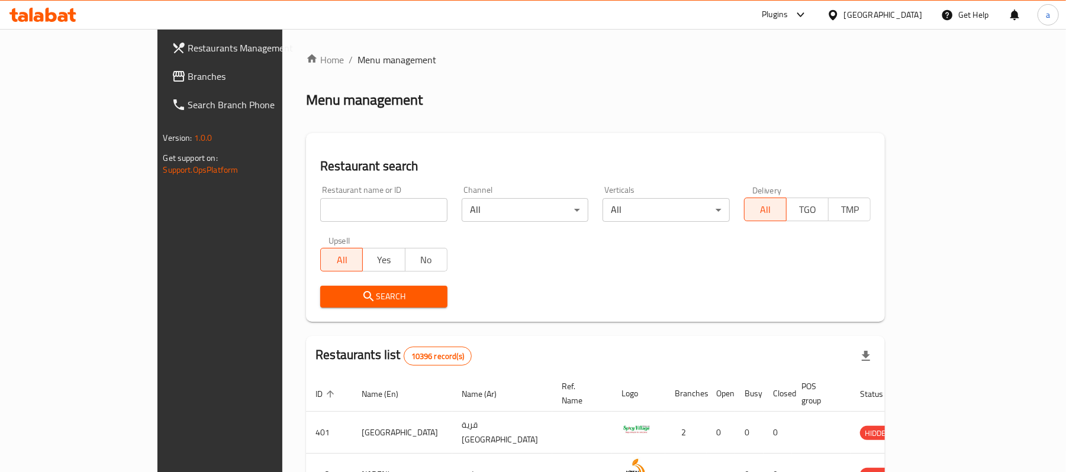 The width and height of the screenshot is (1066, 472). I want to click on a: Support.OpsPlatform, so click(201, 170).